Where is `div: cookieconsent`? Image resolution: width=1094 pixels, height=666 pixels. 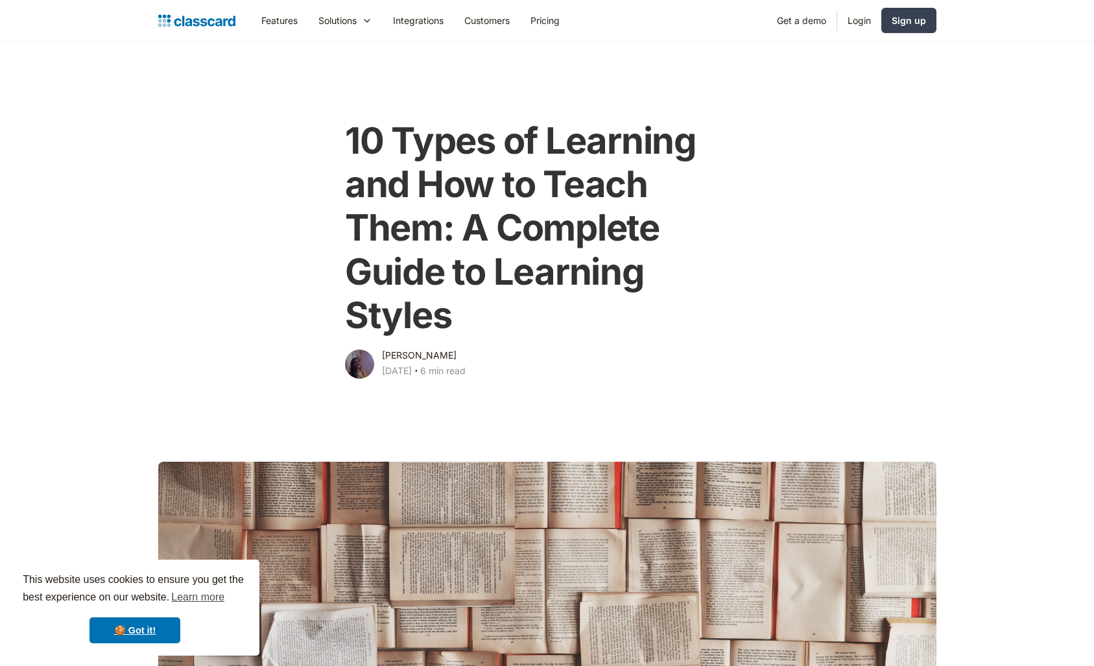 div: cookieconsent is located at coordinates (135, 608).